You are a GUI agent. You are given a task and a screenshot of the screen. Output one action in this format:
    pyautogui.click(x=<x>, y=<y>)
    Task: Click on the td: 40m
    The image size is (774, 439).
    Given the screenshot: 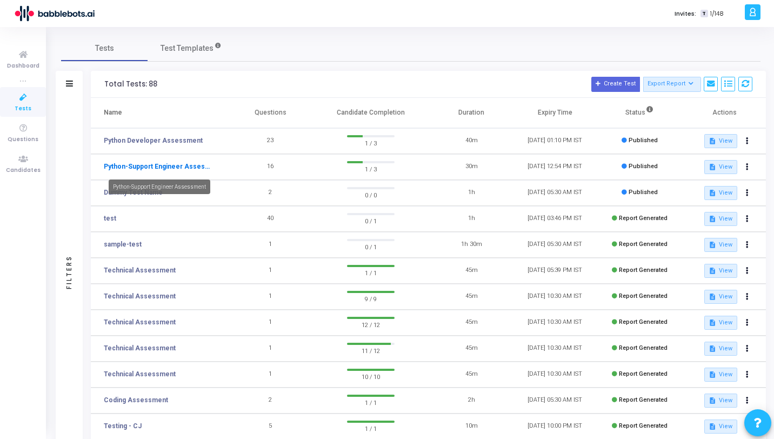 What is the action you would take?
    pyautogui.click(x=471, y=141)
    